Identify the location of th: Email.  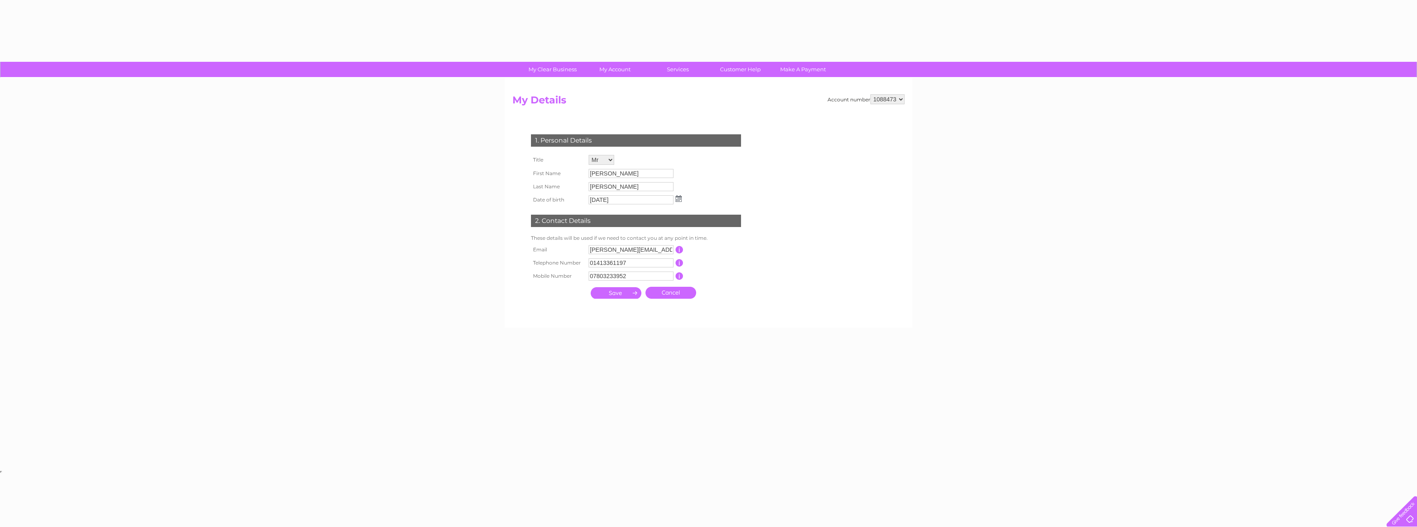
(558, 250).